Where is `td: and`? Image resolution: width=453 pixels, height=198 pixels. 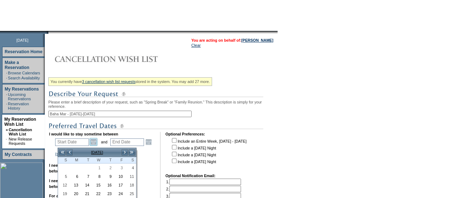 td: and is located at coordinates (104, 142).